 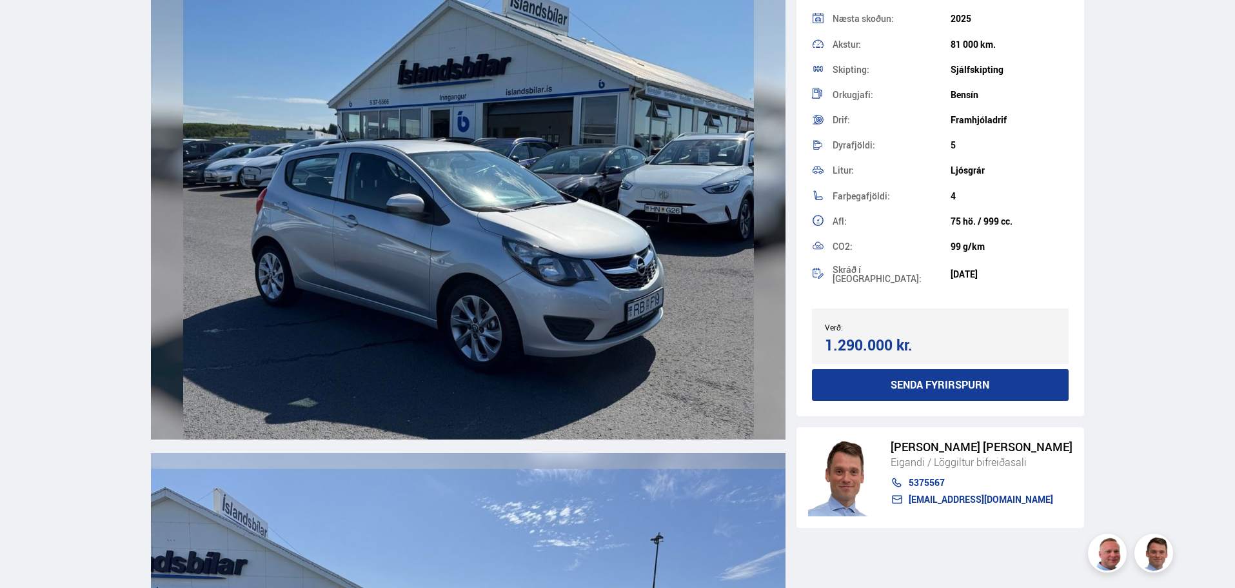 I want to click on button: Senda fyrirspurn, so click(x=940, y=384).